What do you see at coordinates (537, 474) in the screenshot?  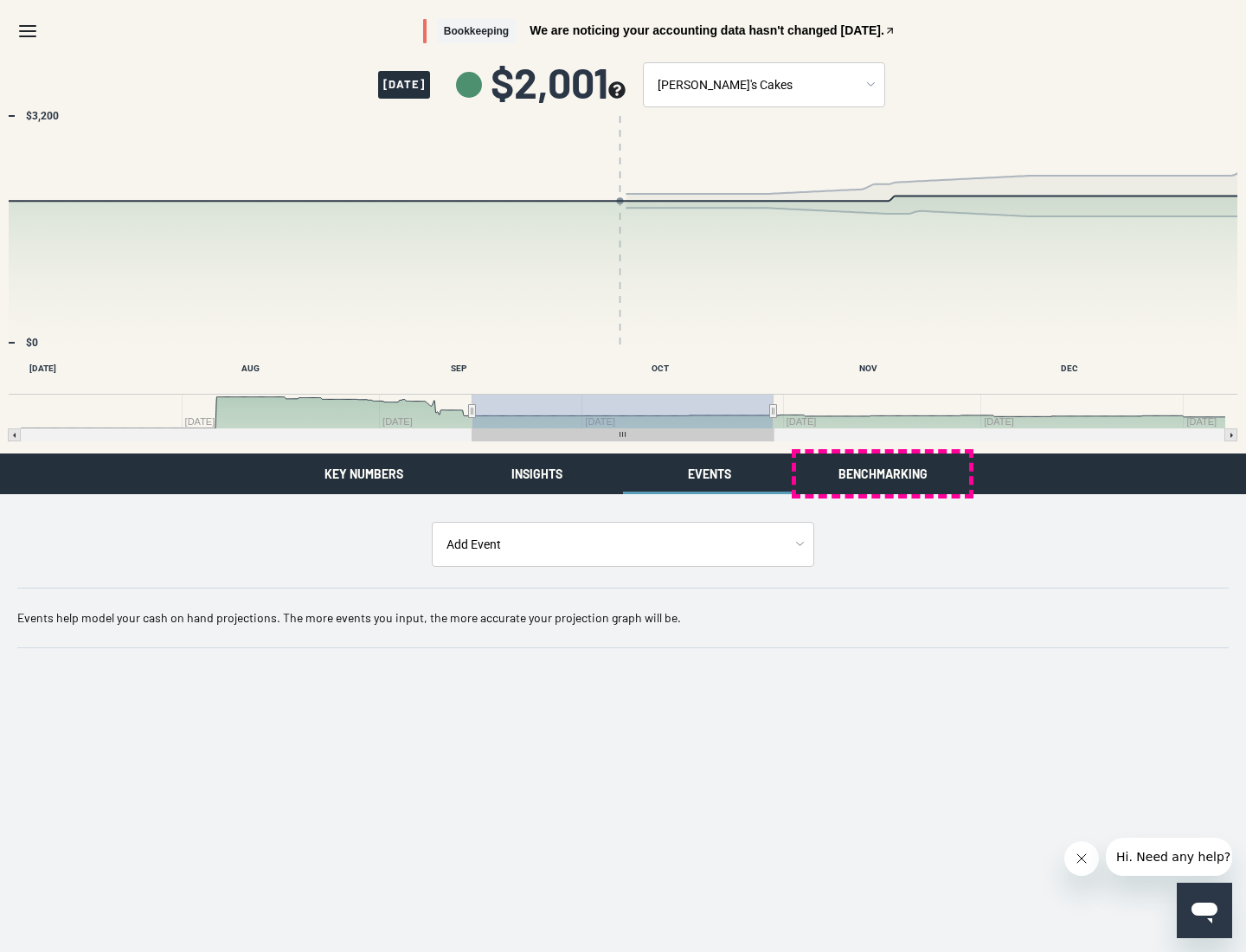 I see `button: Insights` at bounding box center [537, 474].